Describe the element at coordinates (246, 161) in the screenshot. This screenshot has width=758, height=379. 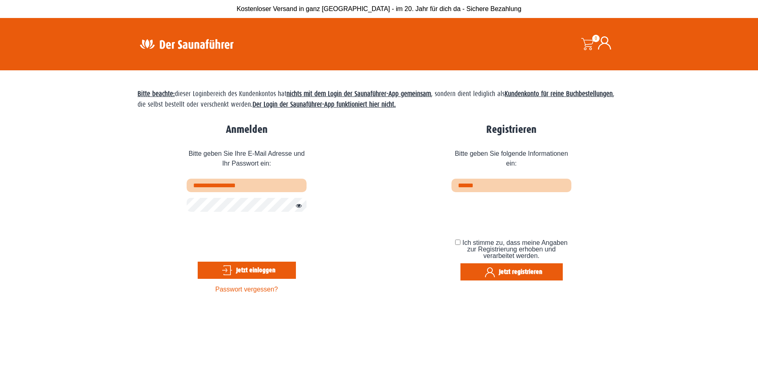
I see `span: Bitte geben Sie Ihre E-Mail Adresse und Ihr Passwort ein:` at that location.